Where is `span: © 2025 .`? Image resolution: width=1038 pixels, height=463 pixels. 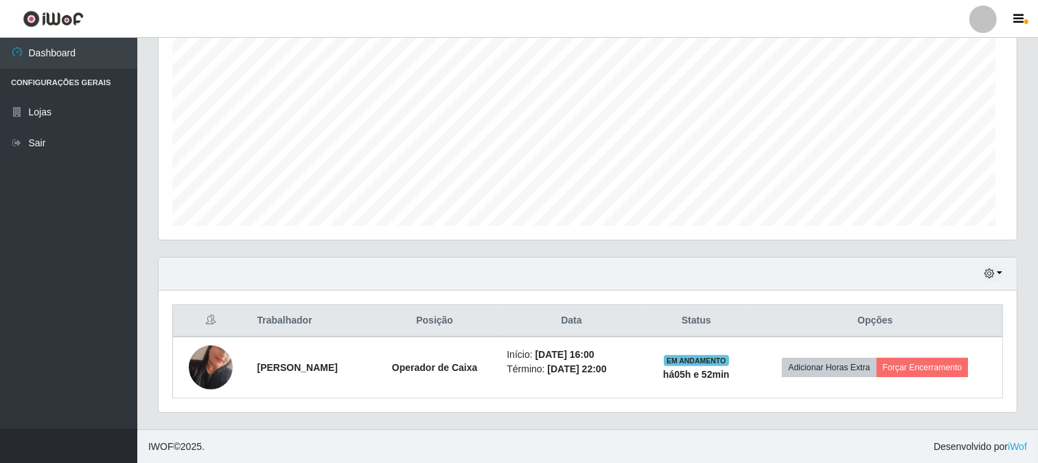
span: © 2025 . is located at coordinates (176, 446).